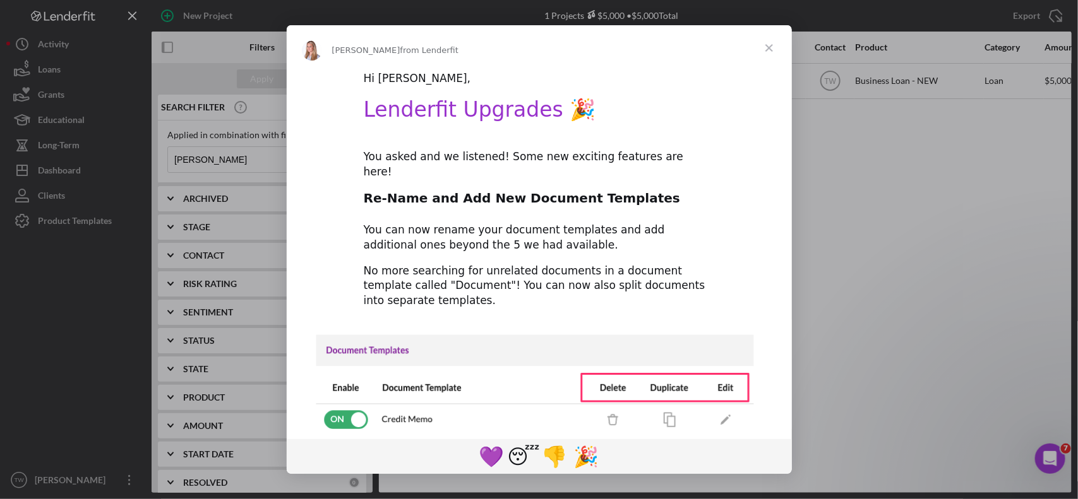  Describe the element at coordinates (312, 51) in the screenshot. I see `img: Profile image for Allison` at that location.